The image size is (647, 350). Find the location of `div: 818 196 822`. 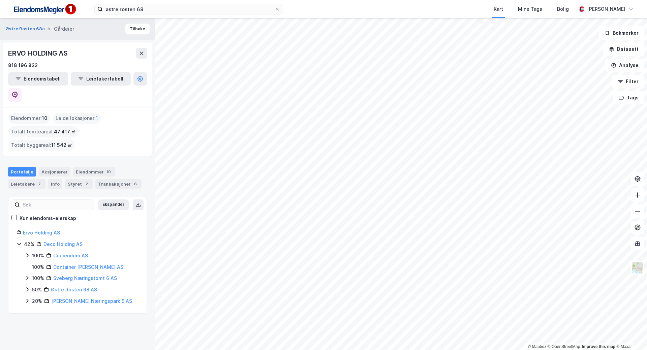

div: 818 196 822 is located at coordinates (23, 65).